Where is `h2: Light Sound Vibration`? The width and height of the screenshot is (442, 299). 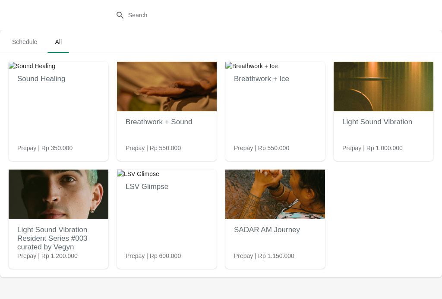
h2: Light Sound Vibration is located at coordinates (383, 122).